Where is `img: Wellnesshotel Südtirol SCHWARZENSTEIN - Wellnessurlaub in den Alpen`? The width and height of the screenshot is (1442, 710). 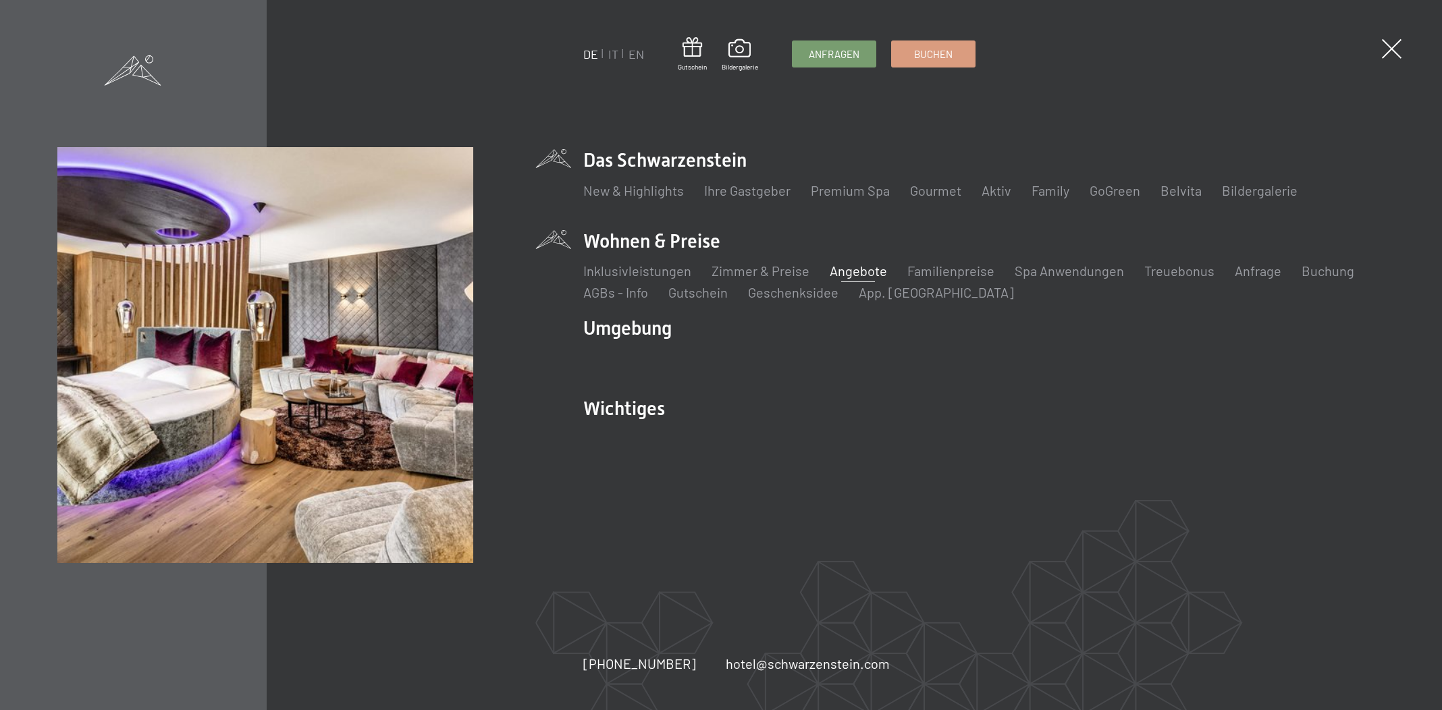
img: Wellnesshotel Südtirol SCHWARZENSTEIN - Wellnessurlaub in den Alpen is located at coordinates (265, 354).